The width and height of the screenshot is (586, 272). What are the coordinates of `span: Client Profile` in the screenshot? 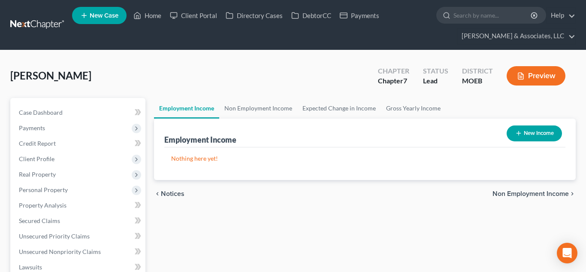 It's located at (36, 158).